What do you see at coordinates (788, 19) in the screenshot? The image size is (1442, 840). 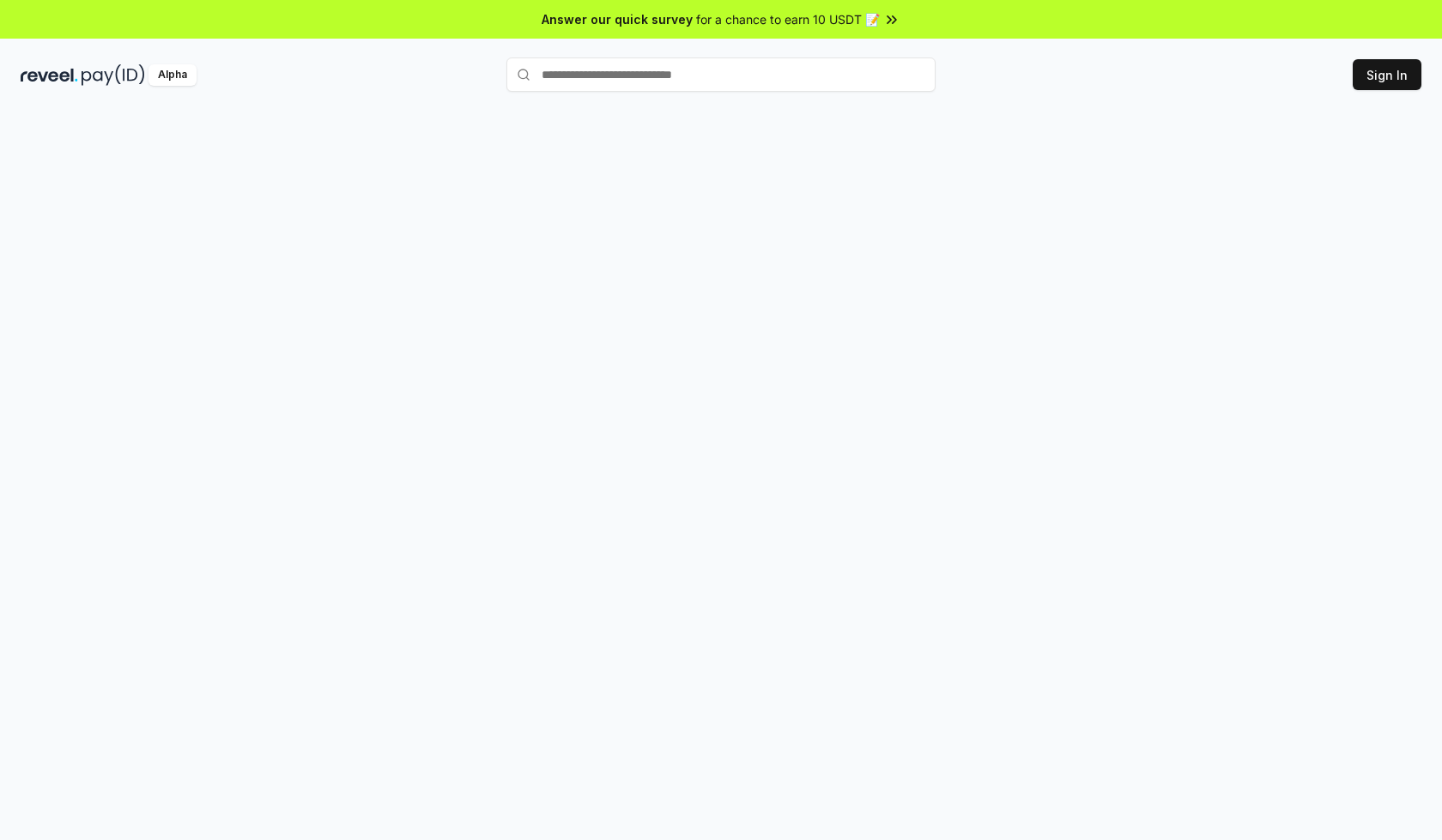 I see `span: for a chance to earn 10 USDT 📝` at bounding box center [788, 19].